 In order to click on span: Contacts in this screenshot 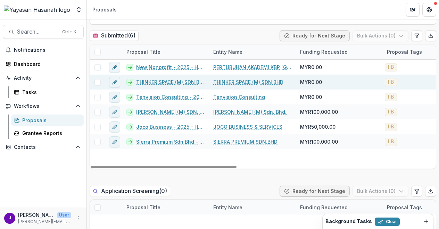, I will do `click(43, 147)`.